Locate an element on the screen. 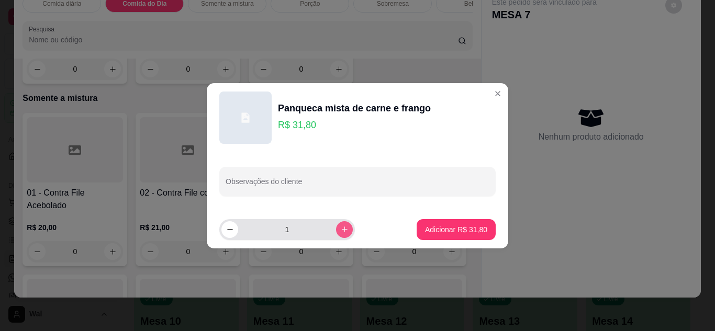 This screenshot has width=715, height=331. p: R$ 31,80 is located at coordinates (354, 125).